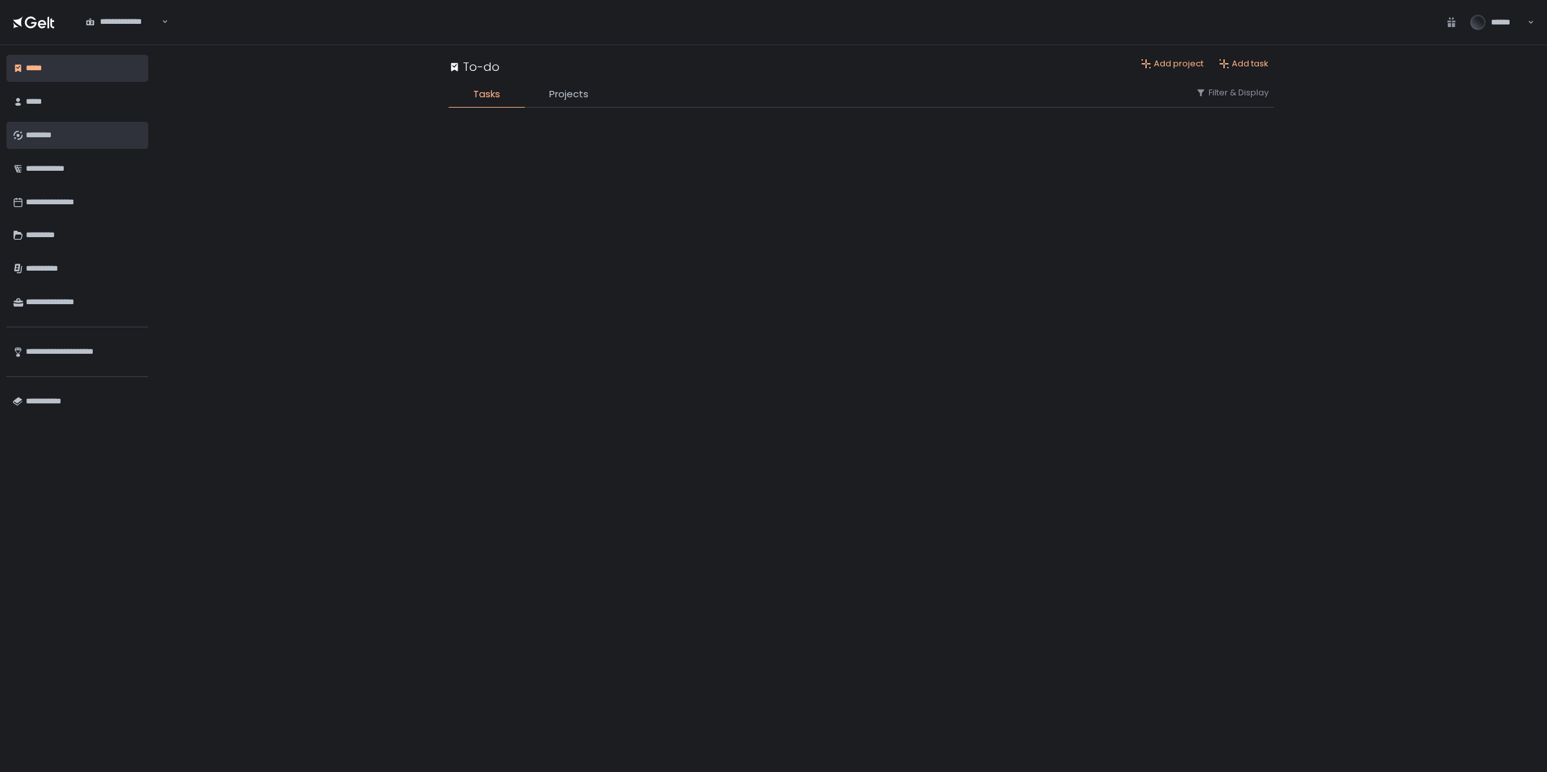  What do you see at coordinates (1172, 64) in the screenshot?
I see `div: Add project` at bounding box center [1172, 64].